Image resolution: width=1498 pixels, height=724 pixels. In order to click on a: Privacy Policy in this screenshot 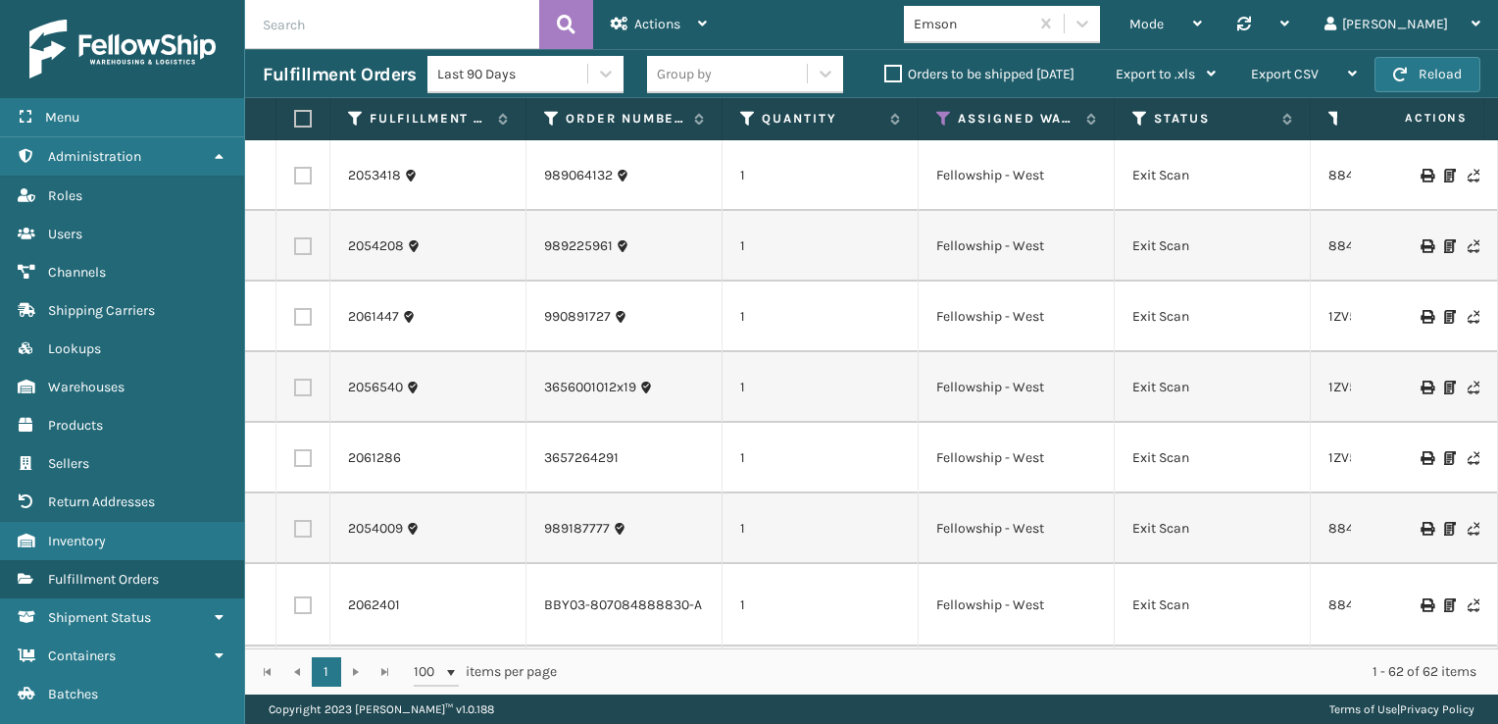, I will do `click(1437, 709)`.